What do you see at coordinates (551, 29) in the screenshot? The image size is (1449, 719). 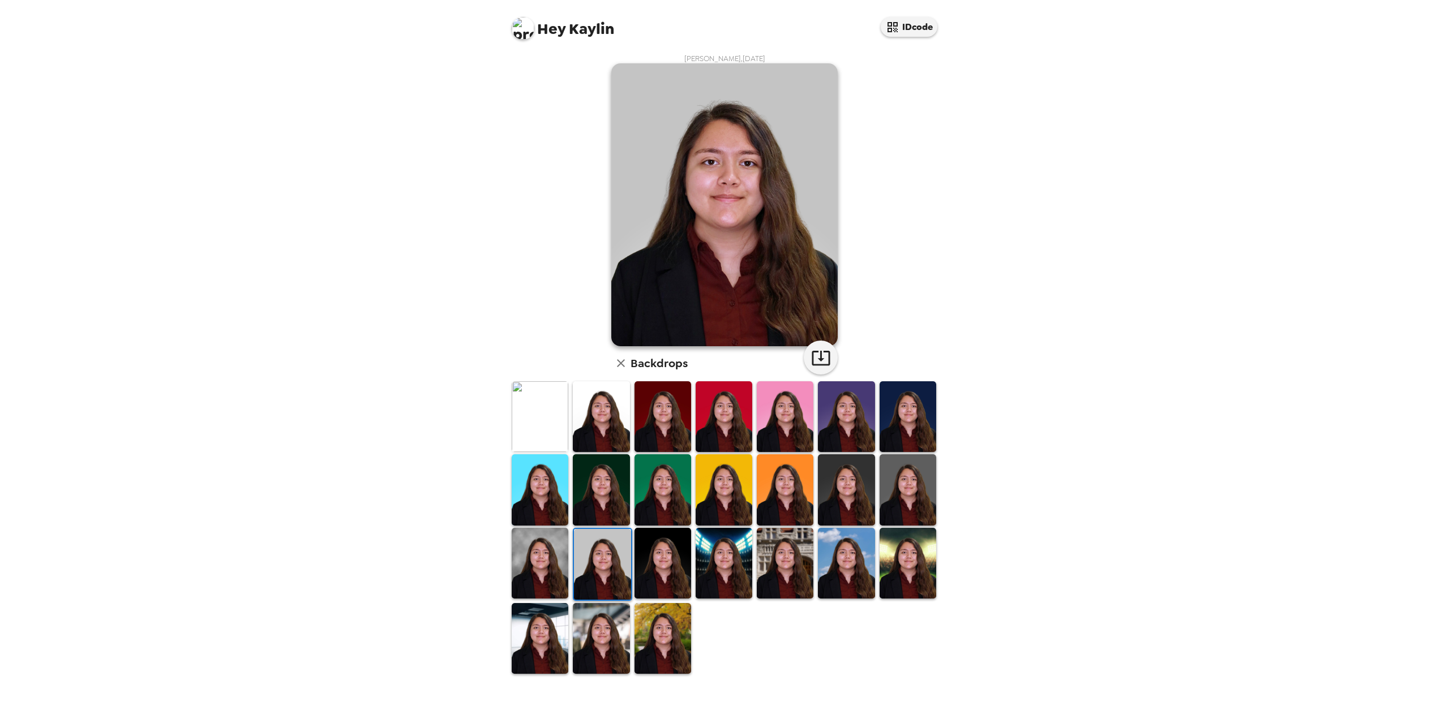 I see `span: Hey` at bounding box center [551, 29].